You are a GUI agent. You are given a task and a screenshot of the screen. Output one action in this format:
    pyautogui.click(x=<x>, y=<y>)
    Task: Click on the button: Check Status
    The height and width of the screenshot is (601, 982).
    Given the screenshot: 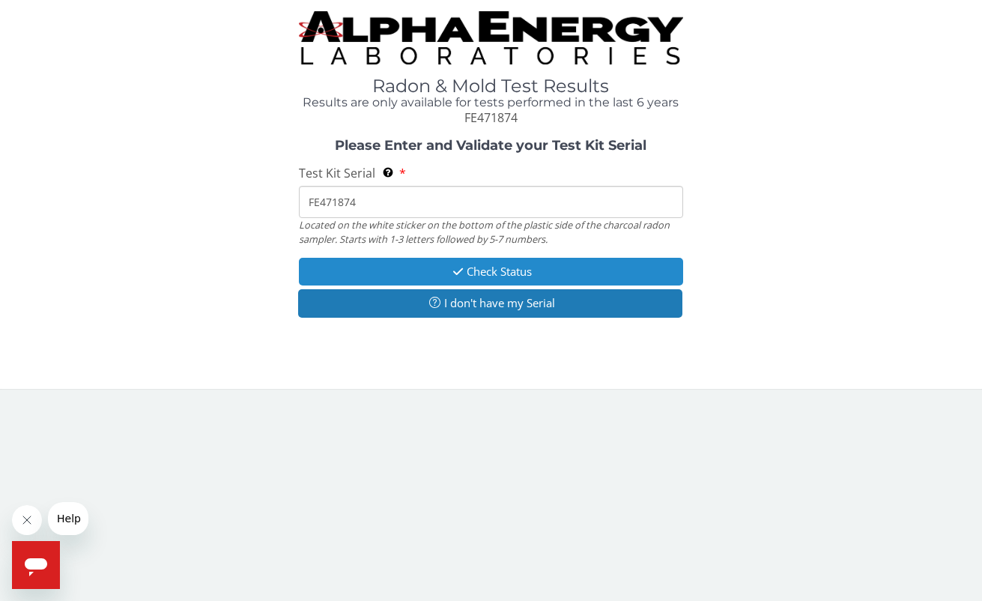 What is the action you would take?
    pyautogui.click(x=491, y=271)
    